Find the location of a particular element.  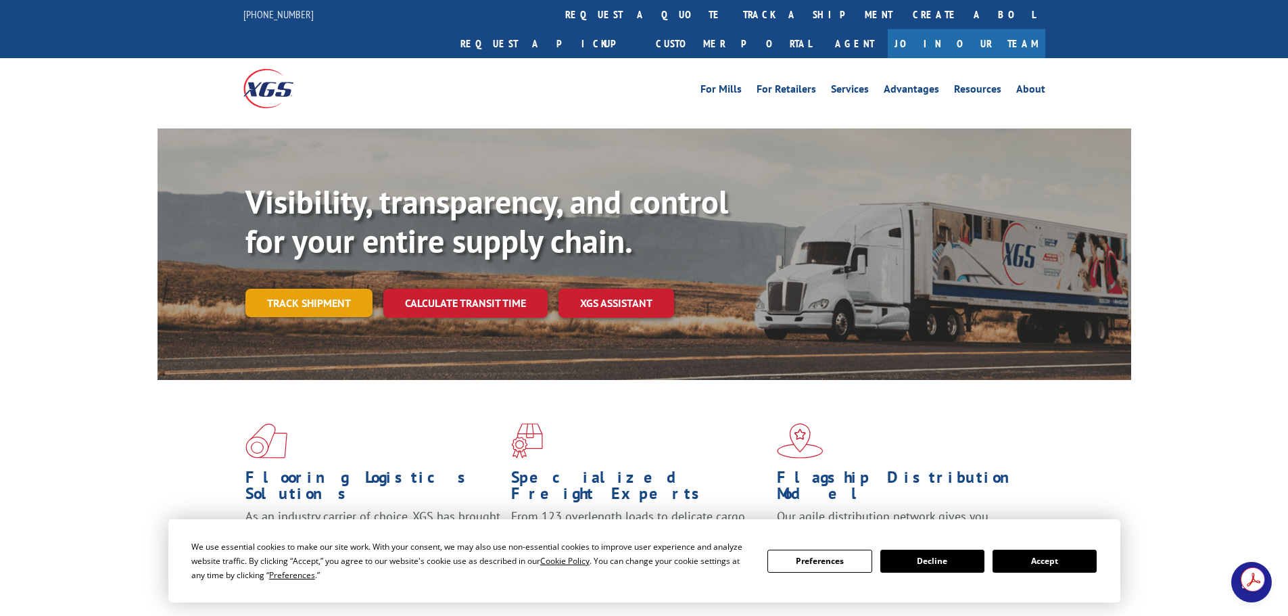

a: Track shipment is located at coordinates (309, 303).